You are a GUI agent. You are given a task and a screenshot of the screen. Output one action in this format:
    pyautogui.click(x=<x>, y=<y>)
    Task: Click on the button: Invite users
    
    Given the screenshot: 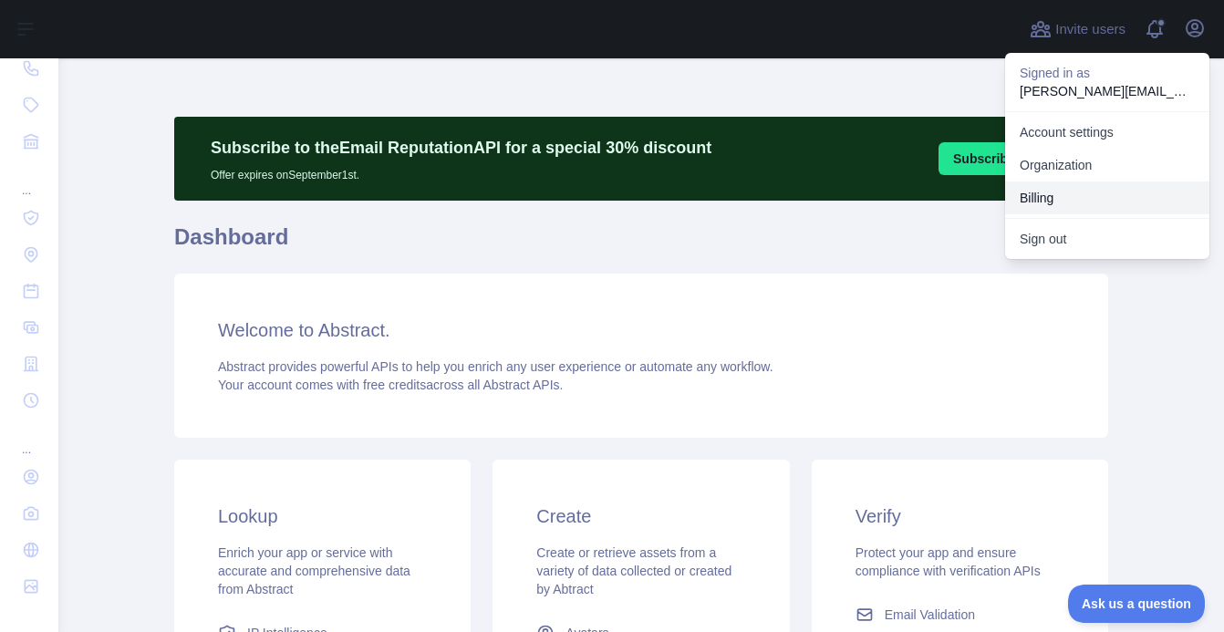 What is the action you would take?
    pyautogui.click(x=1077, y=29)
    